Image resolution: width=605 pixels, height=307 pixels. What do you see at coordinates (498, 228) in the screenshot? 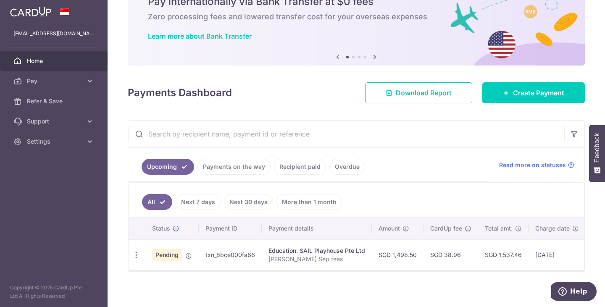
I see `span: Total amt.` at bounding box center [498, 228].